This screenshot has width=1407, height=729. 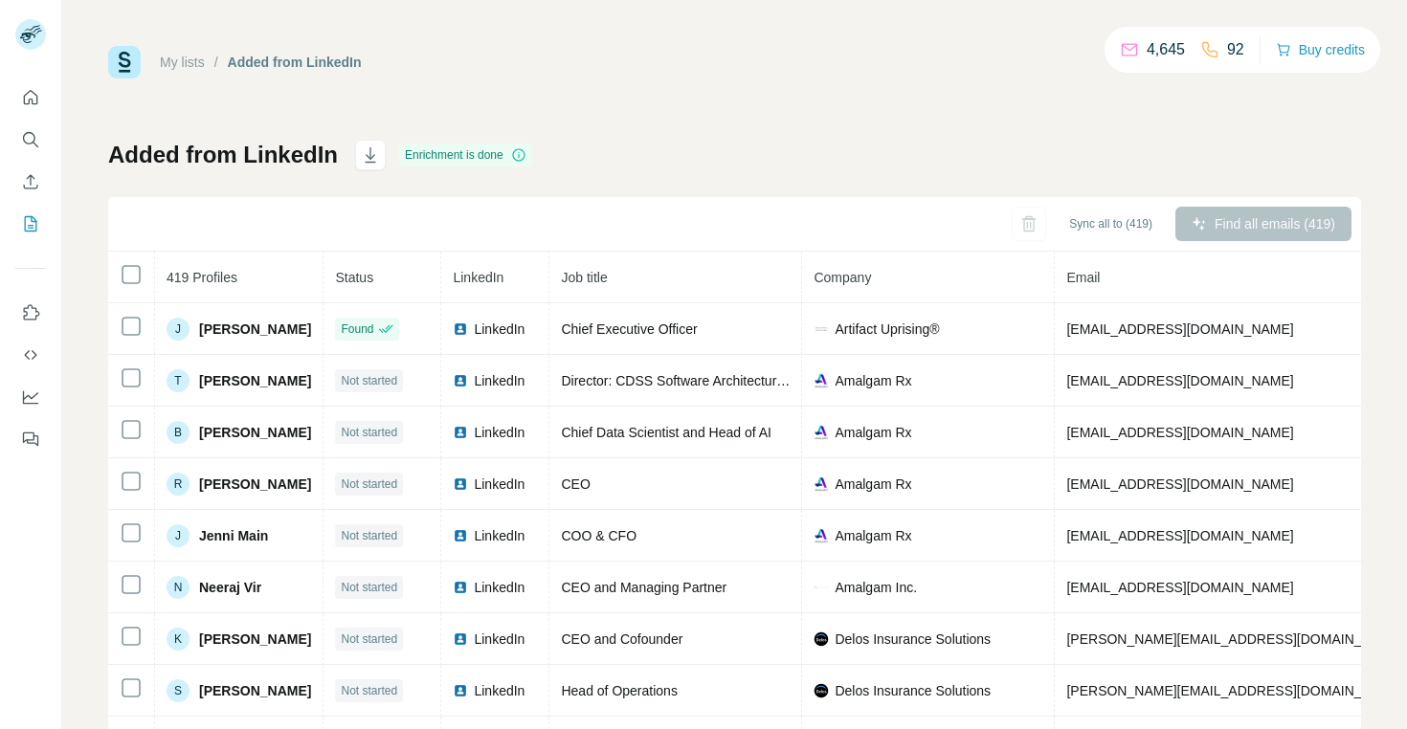 I want to click on span: Neeraj Vir, so click(x=230, y=587).